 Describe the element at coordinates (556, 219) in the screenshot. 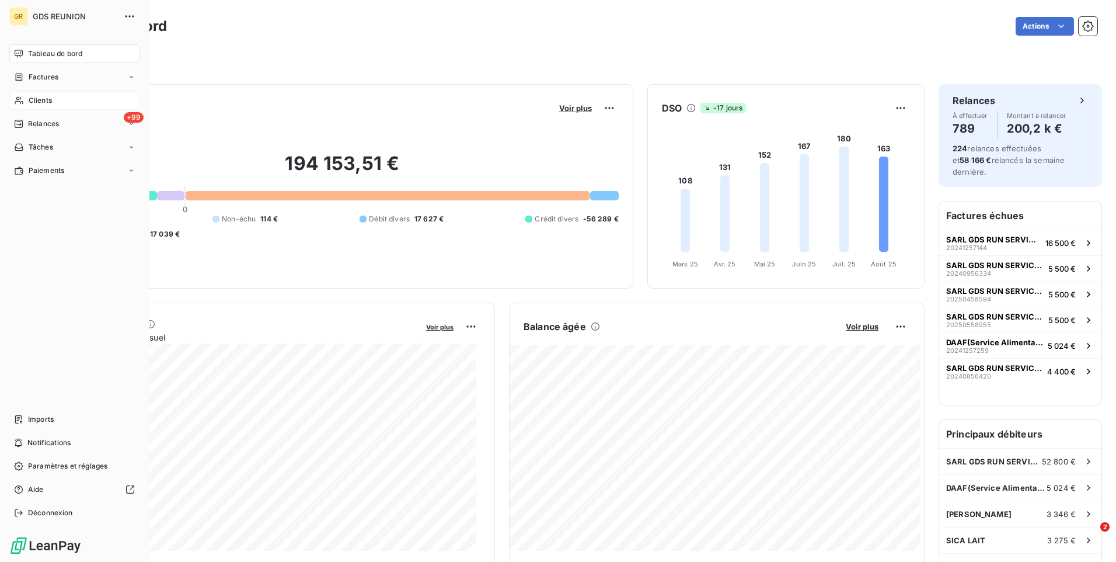

I see `span: Crédit divers` at that location.